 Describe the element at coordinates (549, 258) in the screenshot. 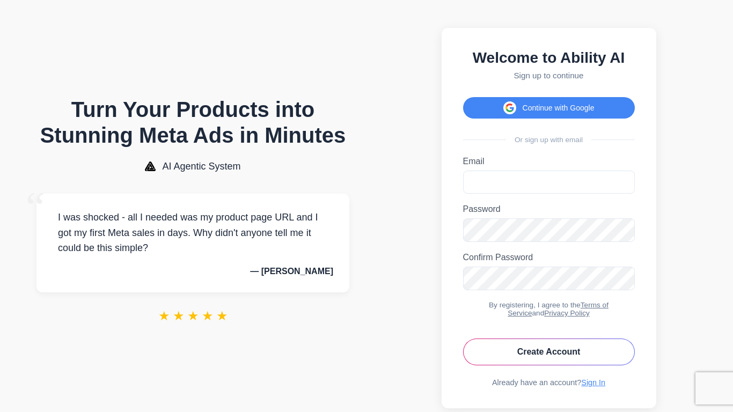

I see `label: Confirm Password` at that location.